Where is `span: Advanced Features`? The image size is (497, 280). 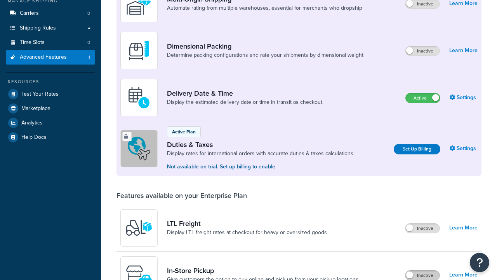
span: Advanced Features is located at coordinates (43, 57).